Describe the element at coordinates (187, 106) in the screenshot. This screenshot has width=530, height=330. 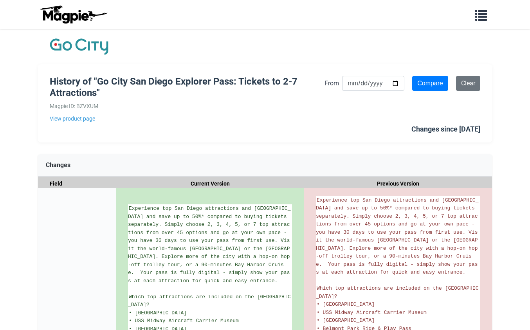
I see `div: Magpie ID: BZVXUM` at that location.